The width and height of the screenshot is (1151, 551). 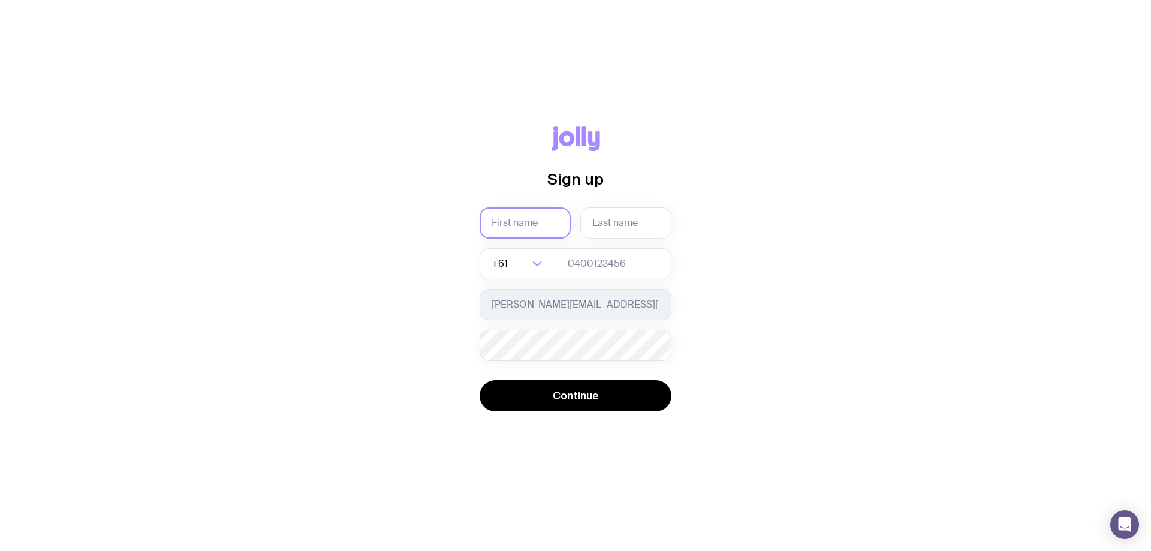 What do you see at coordinates (525, 223) in the screenshot?
I see `input: First name` at bounding box center [525, 223].